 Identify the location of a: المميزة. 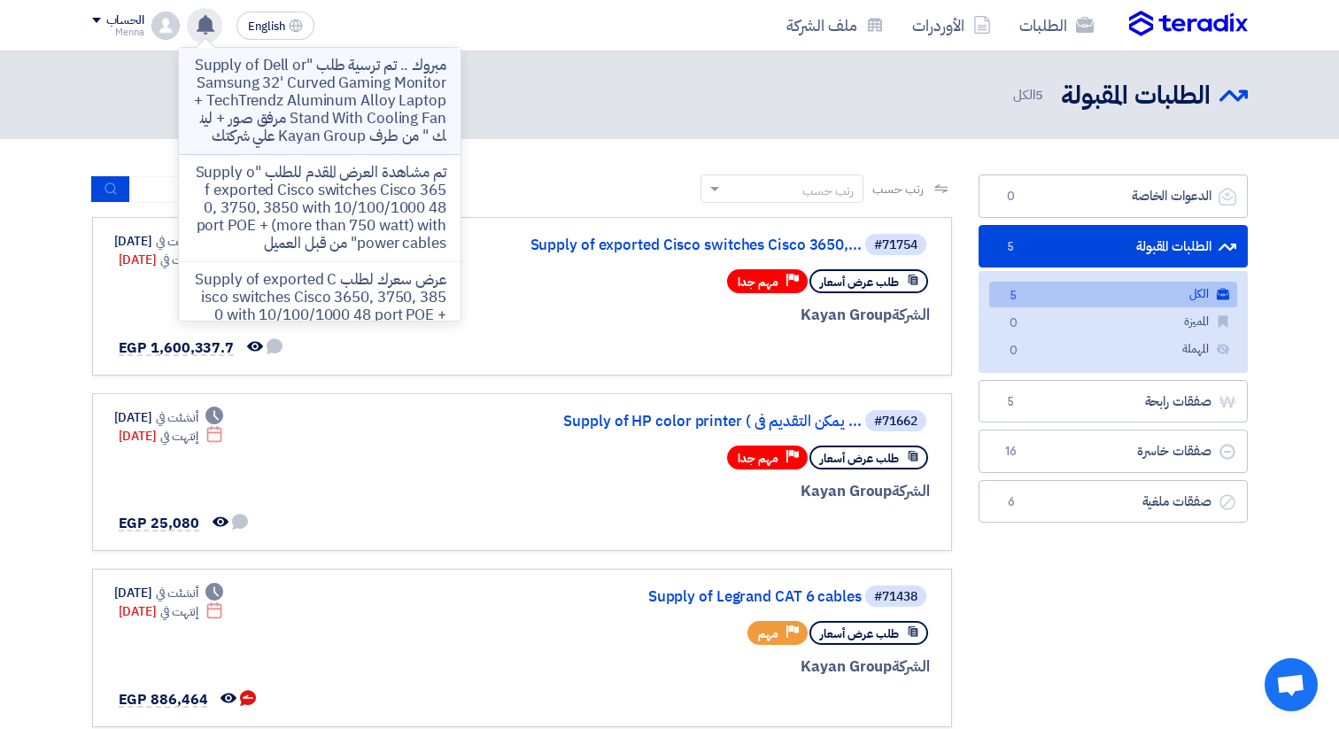
(1114, 322).